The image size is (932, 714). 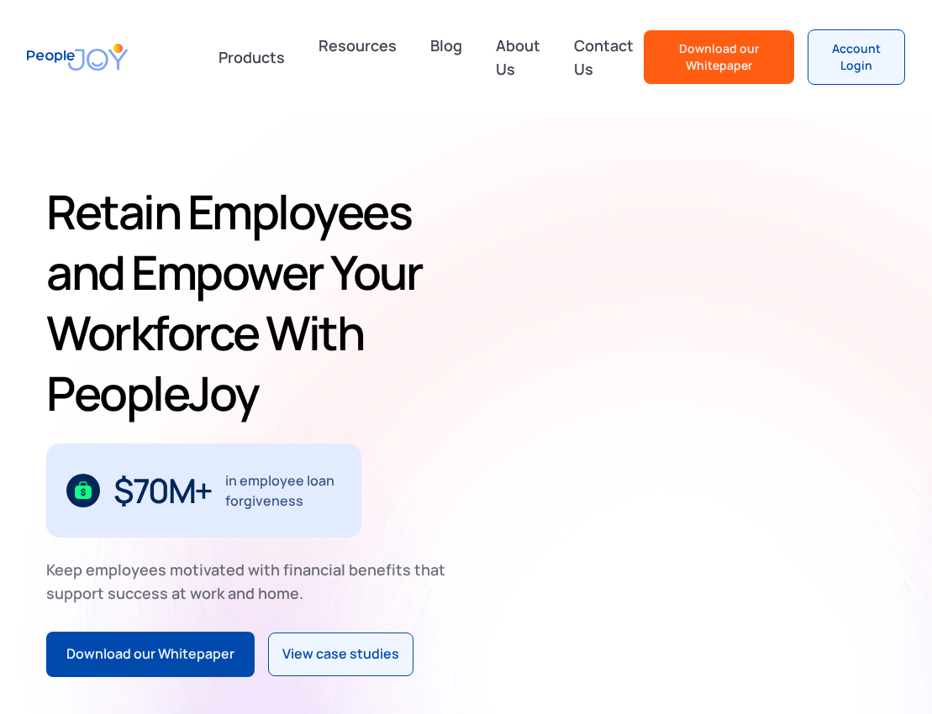 I want to click on h1: Retain Employees and Empower Your Workforce With PeopleJoy, so click(x=253, y=302).